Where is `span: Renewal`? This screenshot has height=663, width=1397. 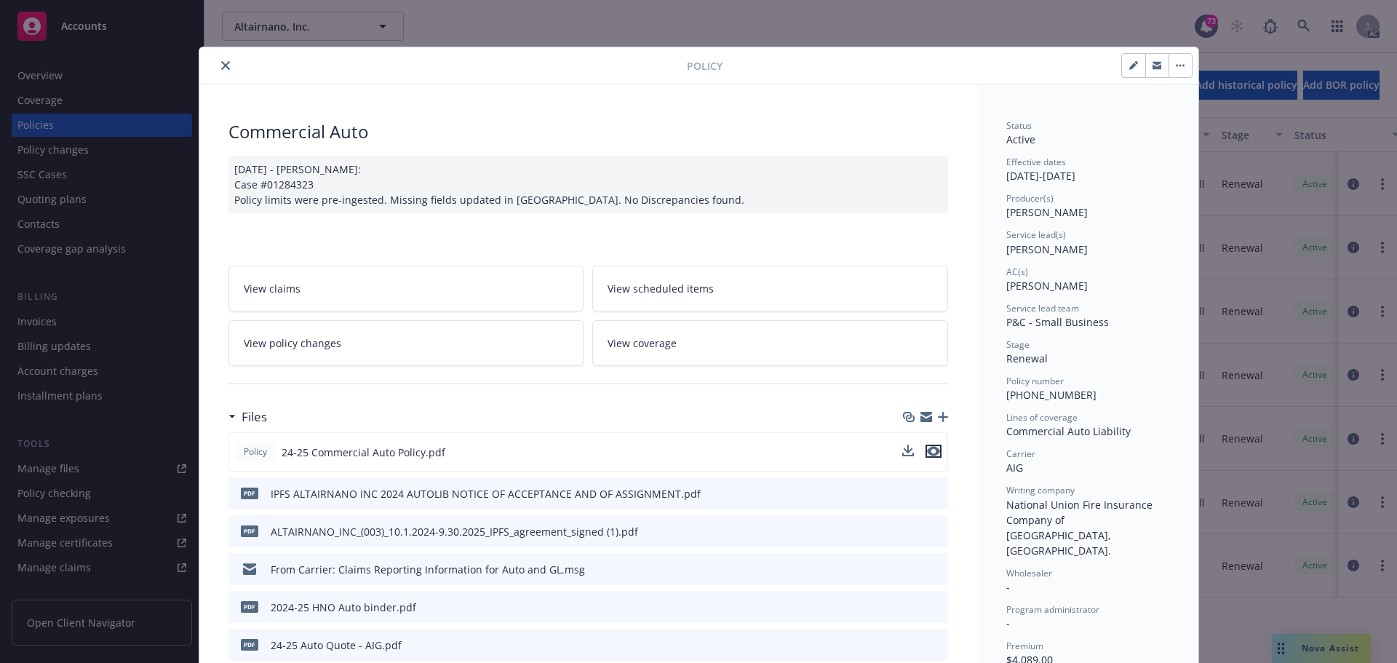
span: Renewal is located at coordinates (1027, 358).